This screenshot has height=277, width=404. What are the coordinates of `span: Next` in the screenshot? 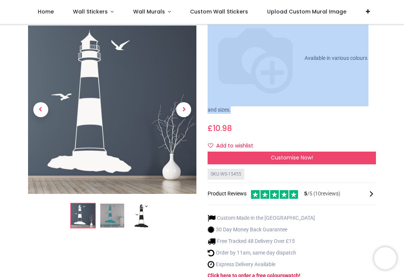 It's located at (184, 110).